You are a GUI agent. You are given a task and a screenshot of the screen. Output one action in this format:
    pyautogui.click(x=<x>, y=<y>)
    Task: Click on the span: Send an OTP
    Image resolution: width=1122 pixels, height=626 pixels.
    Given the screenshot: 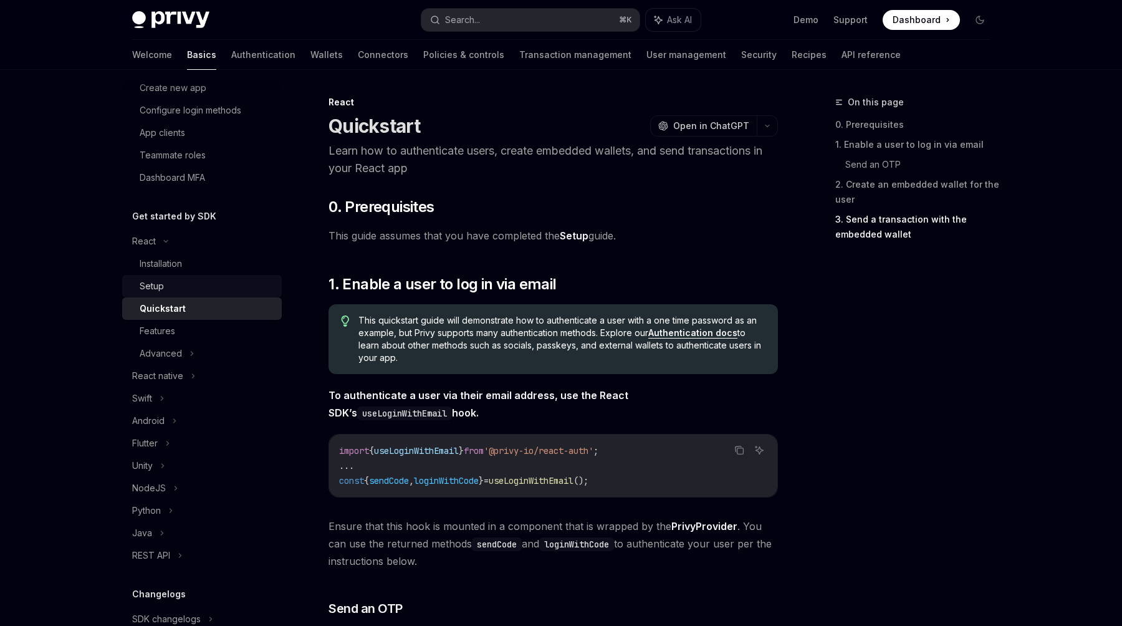 What is the action you would take?
    pyautogui.click(x=365, y=608)
    